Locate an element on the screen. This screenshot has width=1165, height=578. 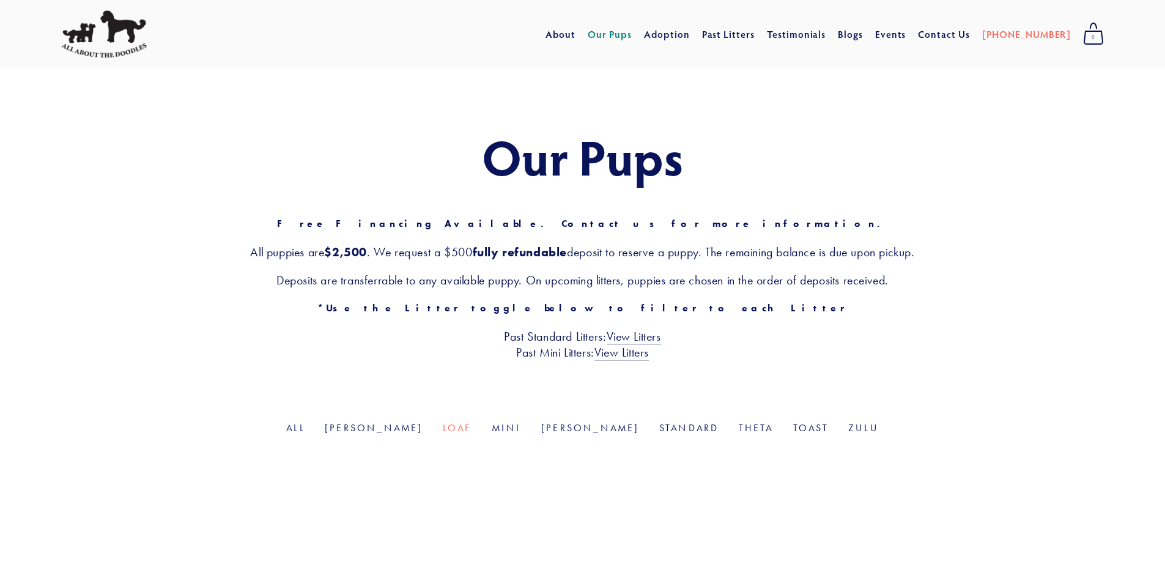
a: Contact Us is located at coordinates (944, 34).